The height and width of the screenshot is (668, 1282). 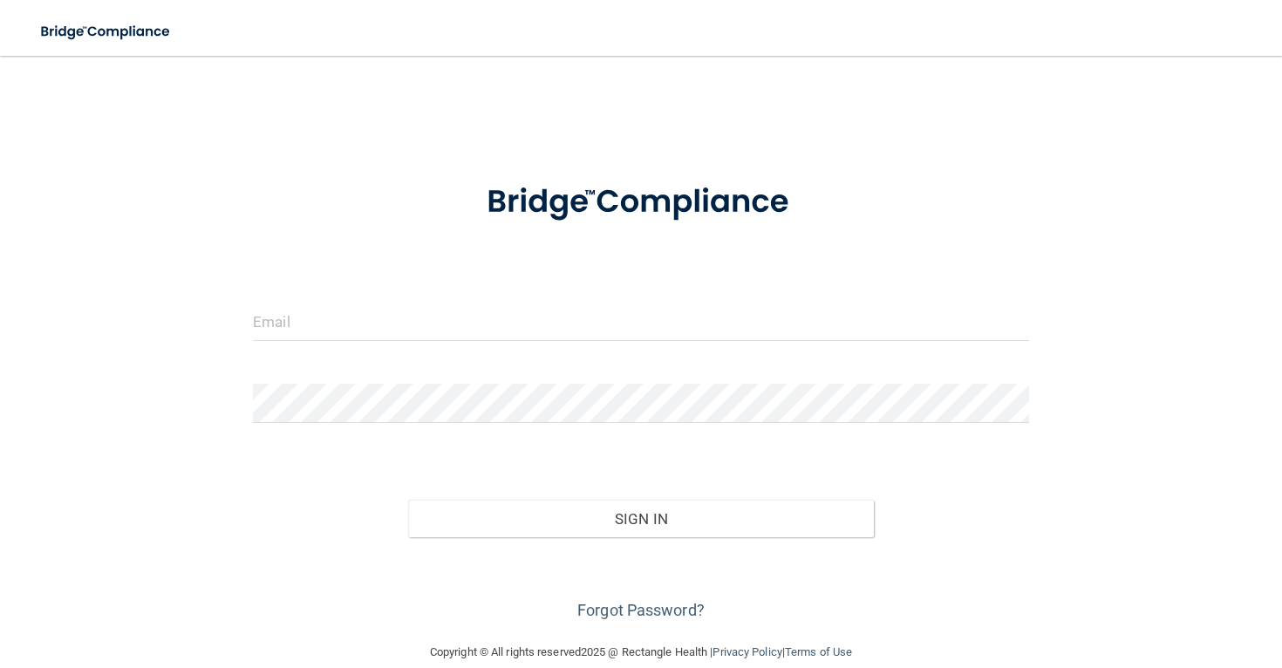 What do you see at coordinates (818, 651) in the screenshot?
I see `a: Terms of Use` at bounding box center [818, 651].